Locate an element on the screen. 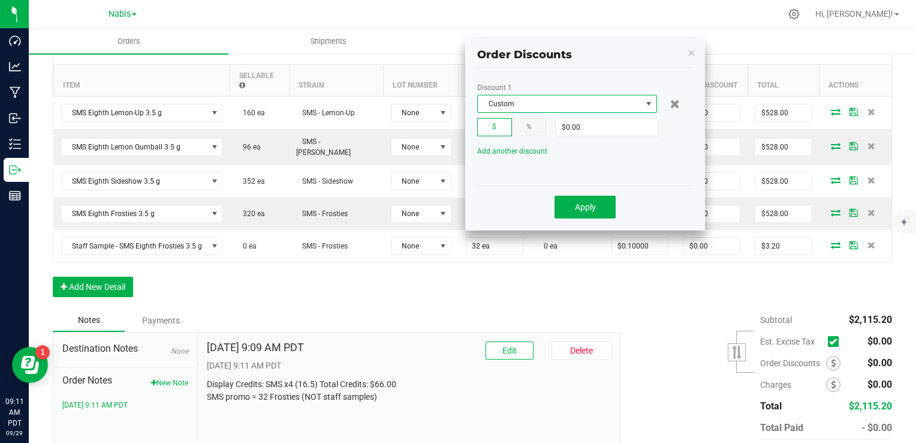 The width and height of the screenshot is (916, 443). button: Apply is located at coordinates (585, 207).